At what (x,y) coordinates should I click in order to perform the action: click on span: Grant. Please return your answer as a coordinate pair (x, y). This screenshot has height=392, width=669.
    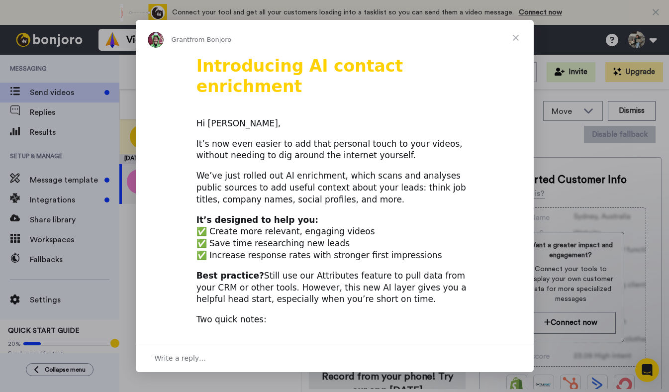
    Looking at the image, I should click on (181, 39).